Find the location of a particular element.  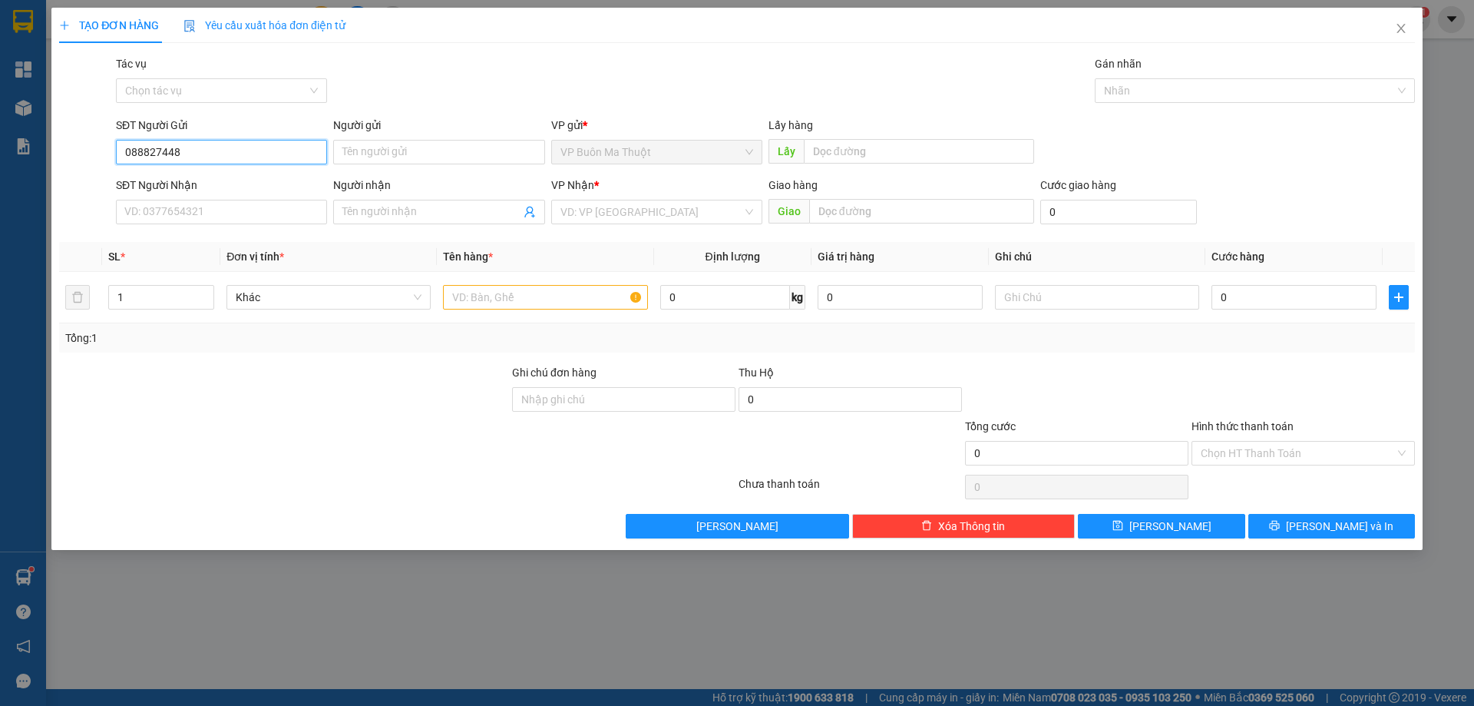

div: VP gửi is located at coordinates (656, 125).